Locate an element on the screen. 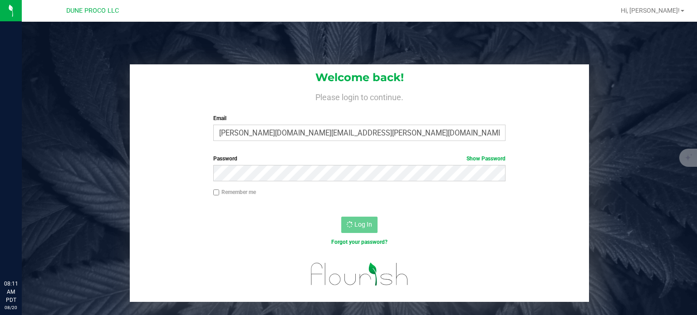  label: Remember me is located at coordinates (234, 192).